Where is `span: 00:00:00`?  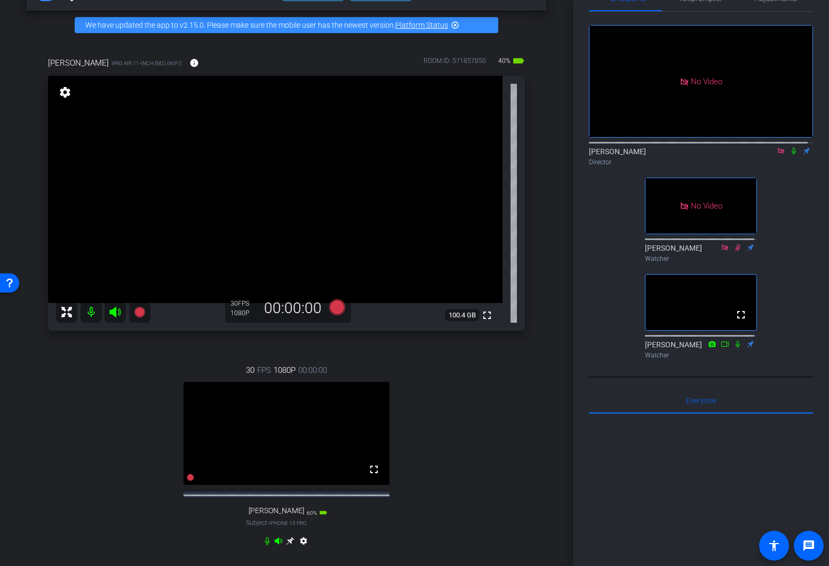
span: 00:00:00 is located at coordinates (313, 370).